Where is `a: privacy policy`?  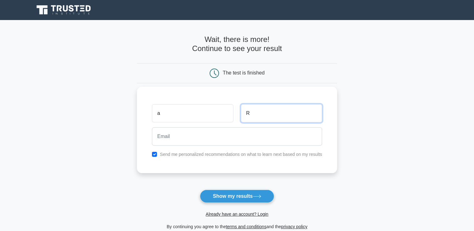 a: privacy policy is located at coordinates (294, 227).